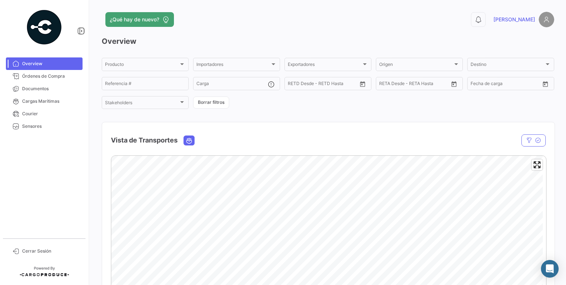 This screenshot has height=285, width=566. What do you see at coordinates (537, 165) in the screenshot?
I see `span: Enter fullscreen` at bounding box center [537, 165].